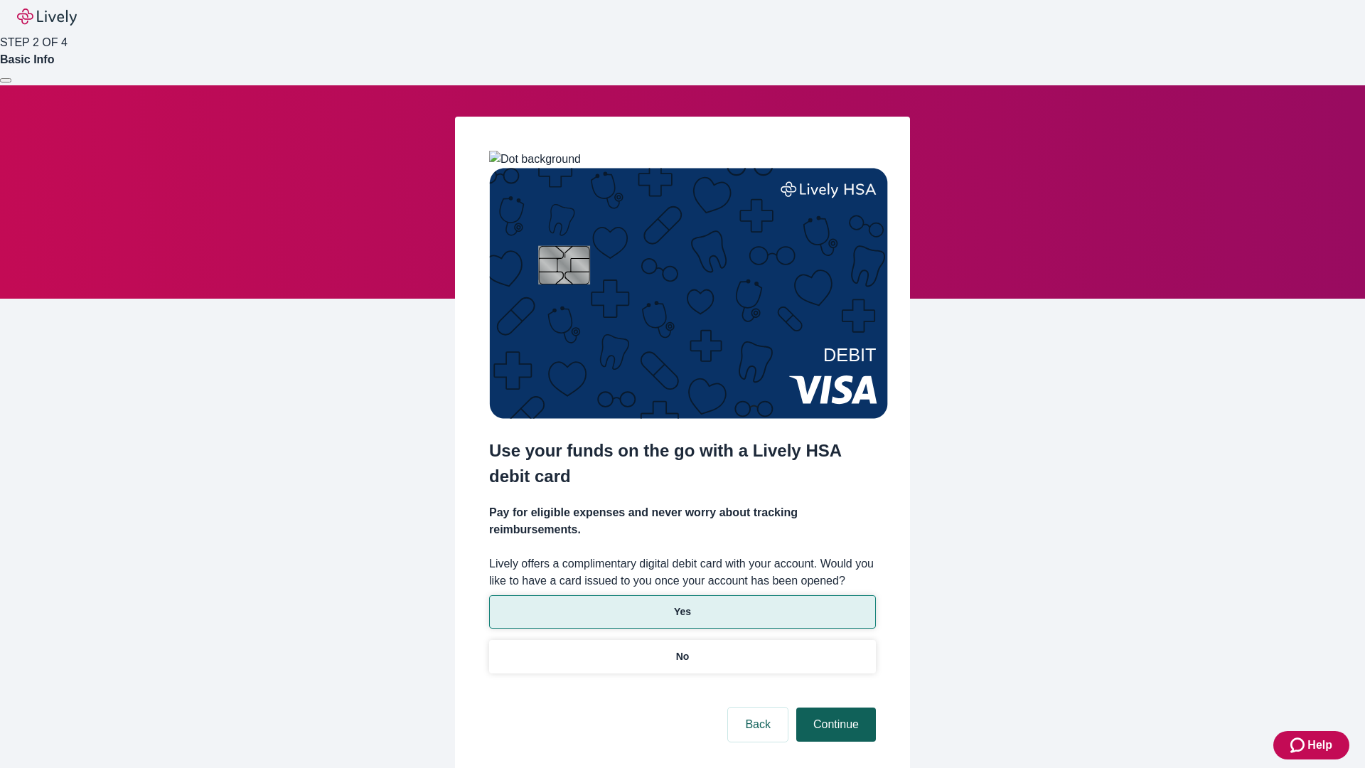 The width and height of the screenshot is (1365, 768). What do you see at coordinates (688, 293) in the screenshot?
I see `img: Debit card` at bounding box center [688, 293].